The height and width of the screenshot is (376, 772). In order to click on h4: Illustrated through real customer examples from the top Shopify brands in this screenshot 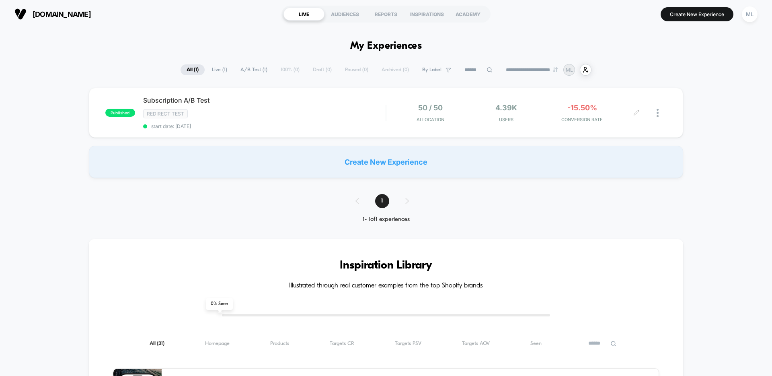, I will do `click(386, 285)`.